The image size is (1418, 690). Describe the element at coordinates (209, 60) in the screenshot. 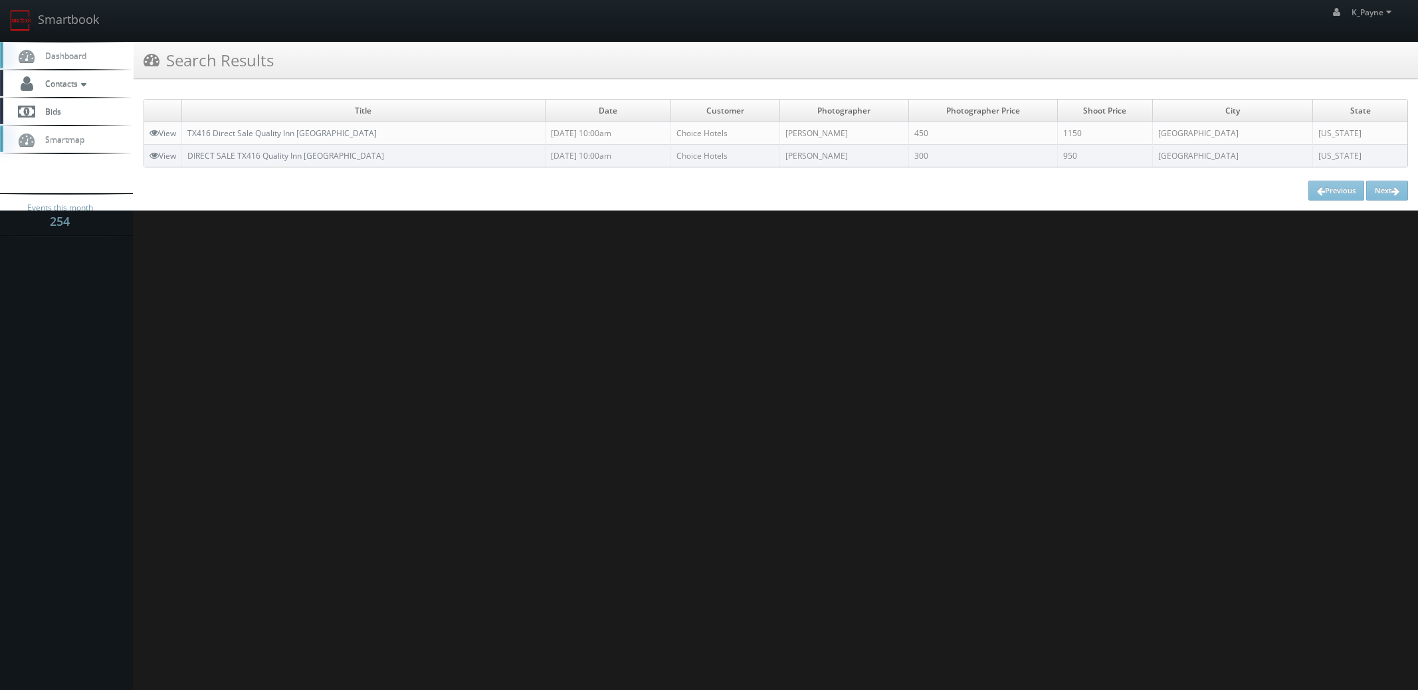

I see `h3: Search Results` at that location.